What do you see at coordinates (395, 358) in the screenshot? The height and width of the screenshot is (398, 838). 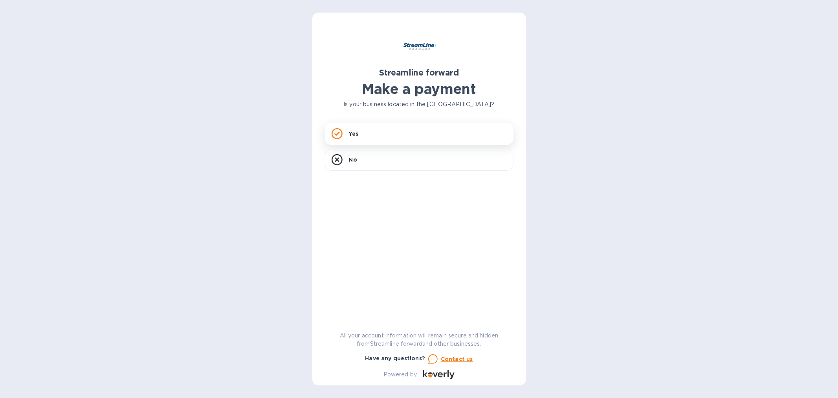 I see `b: Have any questions?` at bounding box center [395, 358].